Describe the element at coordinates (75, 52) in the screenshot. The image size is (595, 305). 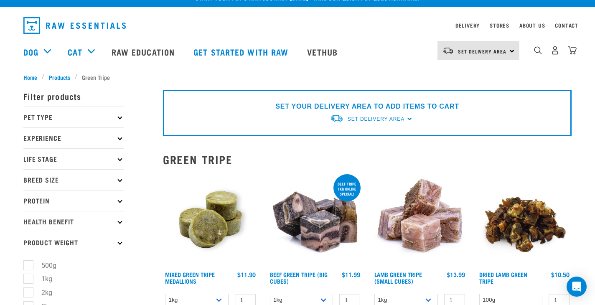
I see `a: Cat` at that location.